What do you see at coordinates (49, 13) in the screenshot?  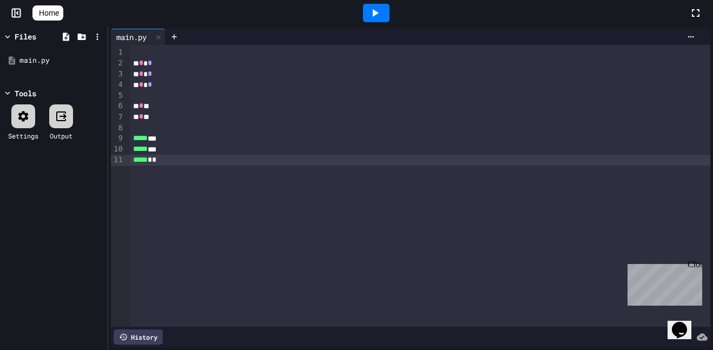 I see `span: Home` at bounding box center [49, 13].